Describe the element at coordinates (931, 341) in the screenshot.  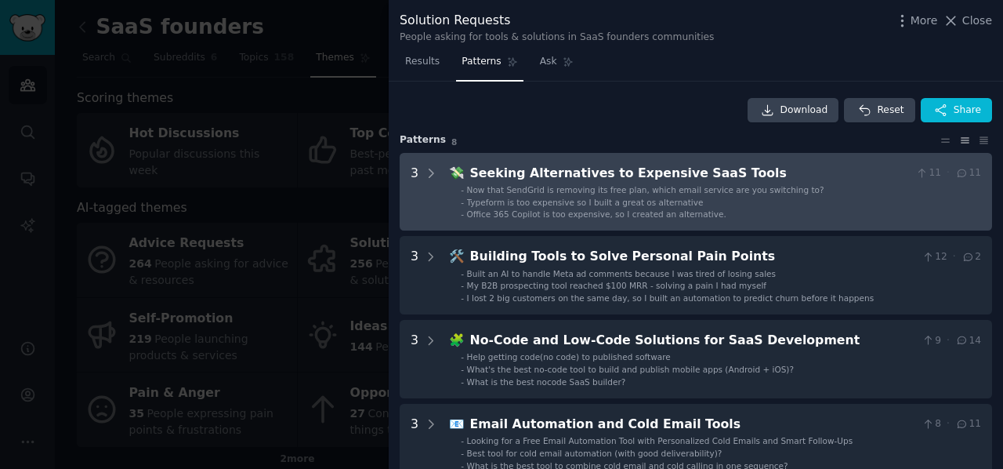
I see `span: 9` at that location.